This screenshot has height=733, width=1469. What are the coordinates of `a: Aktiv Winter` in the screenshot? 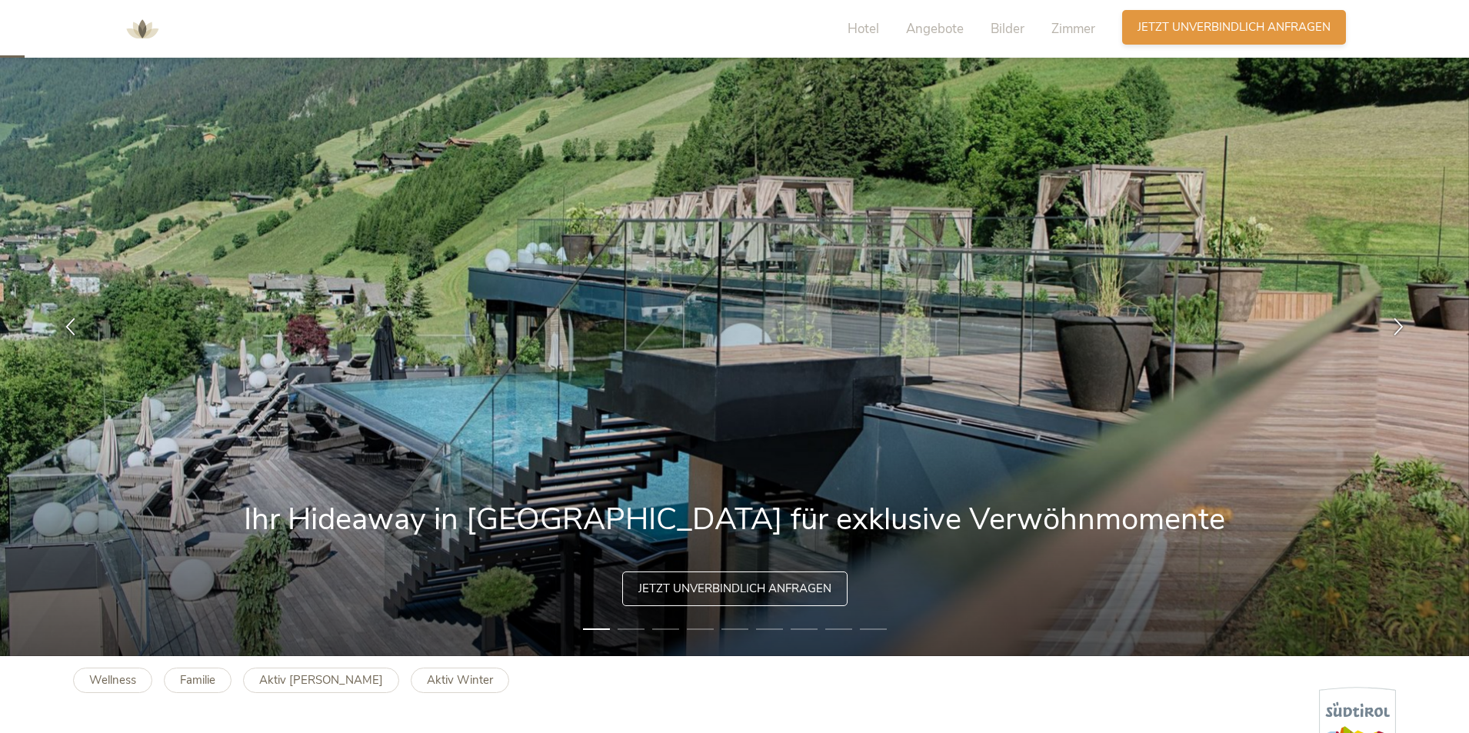 It's located at (460, 680).